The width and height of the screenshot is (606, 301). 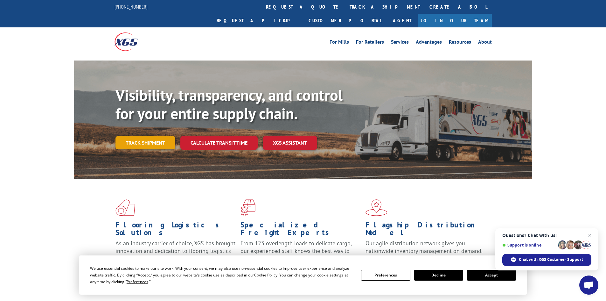 I want to click on img: xgs-icon-total-supply-chain-intelligence-red, so click(x=125, y=207).